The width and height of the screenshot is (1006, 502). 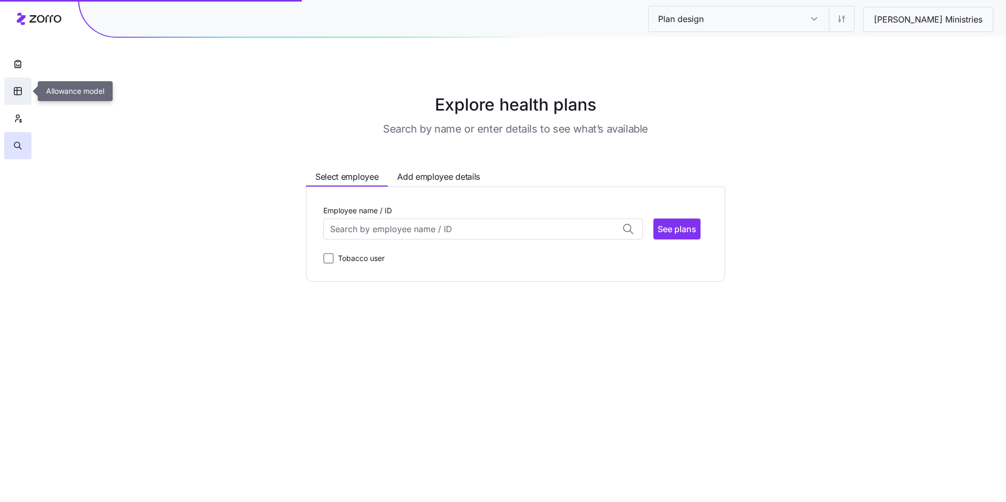 What do you see at coordinates (359, 258) in the screenshot?
I see `label: Tobacco user` at bounding box center [359, 258].